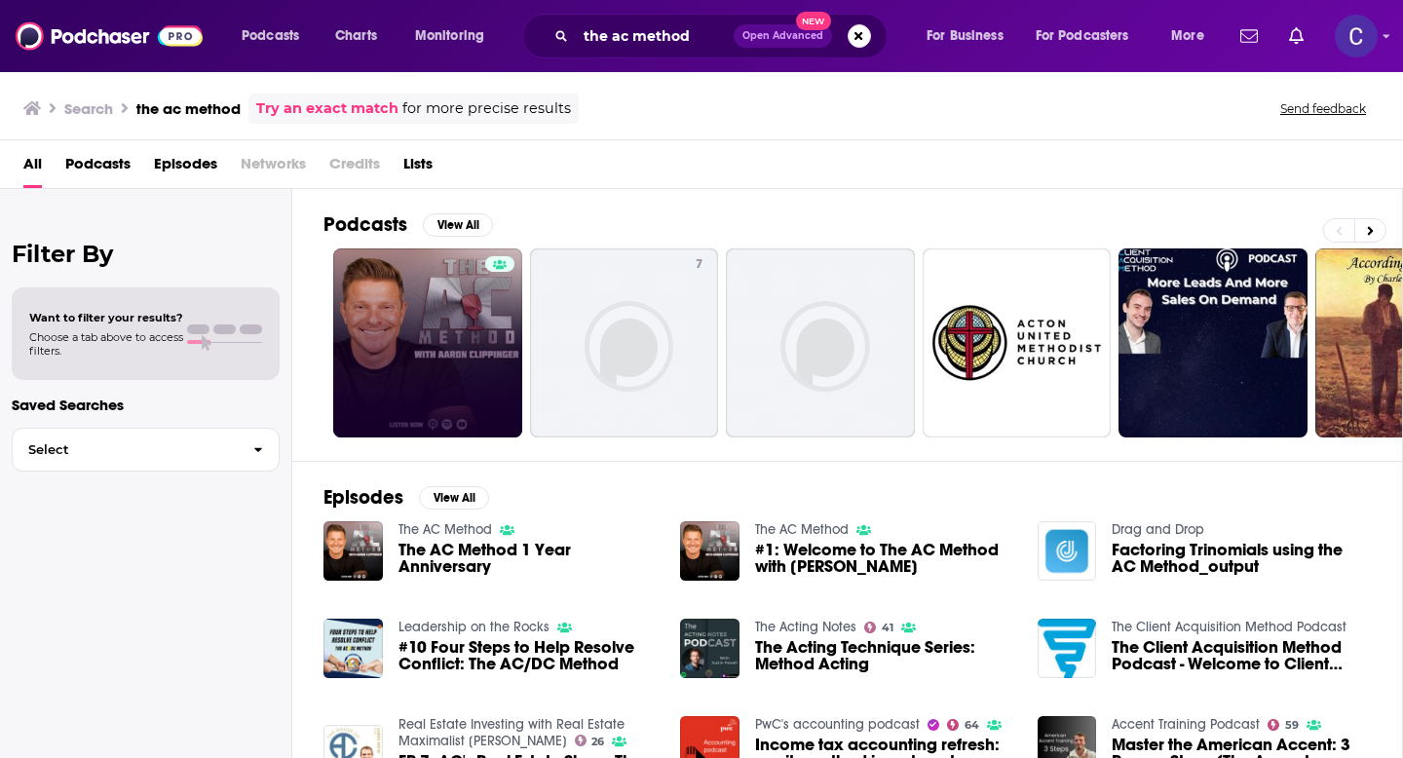 The height and width of the screenshot is (758, 1403). I want to click on a: Real Estate Investing with Real Estate Maximalist Alan Corey, so click(512, 733).